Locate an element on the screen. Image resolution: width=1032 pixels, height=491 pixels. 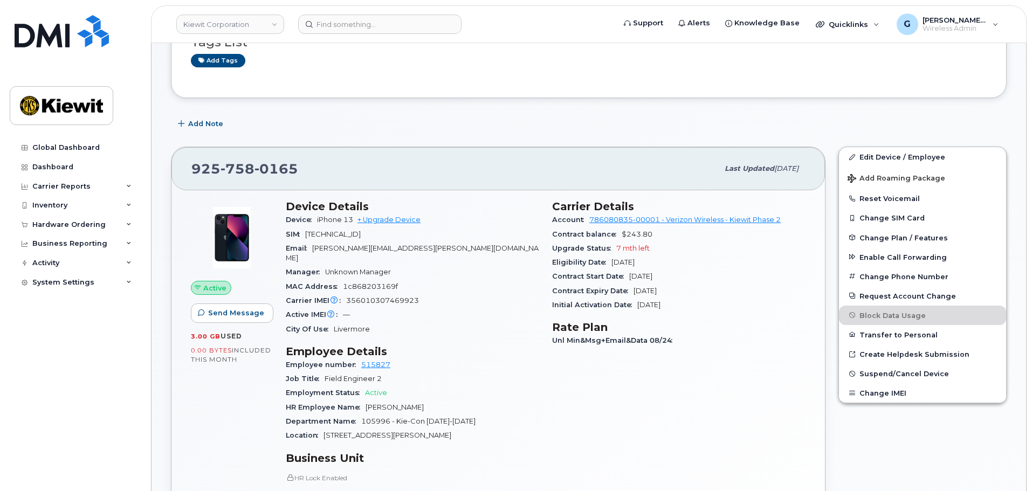
span: Contract Expiry Date is located at coordinates (592, 291).